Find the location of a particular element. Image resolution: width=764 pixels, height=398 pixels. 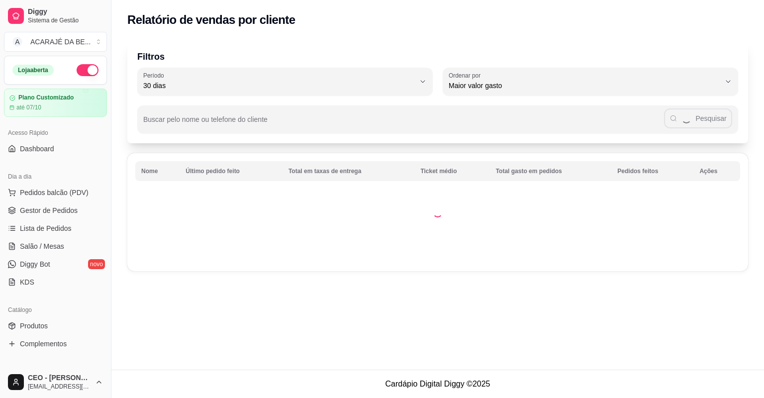

span: Salão / Mesas is located at coordinates (42, 246).